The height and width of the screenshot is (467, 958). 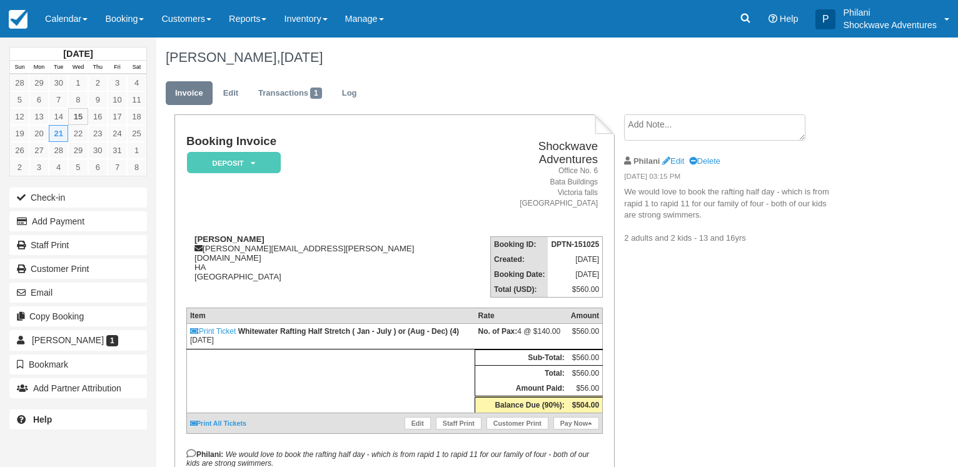 I want to click on a: Print All Tickets, so click(x=218, y=423).